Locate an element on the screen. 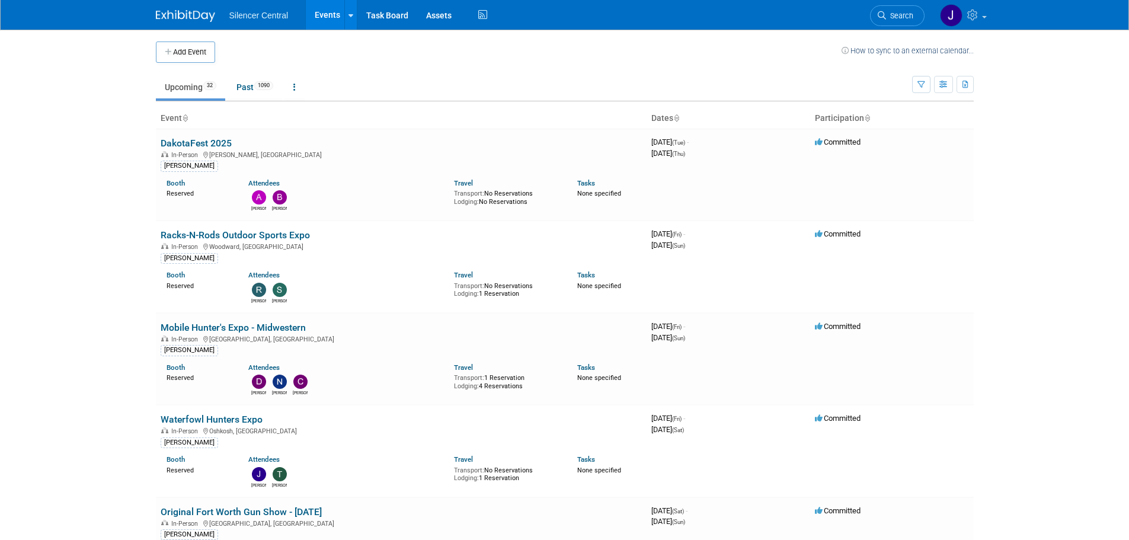 The image size is (1129, 540). a: Racks-N-Rods Outdoor Sports Expo is located at coordinates (235, 235).